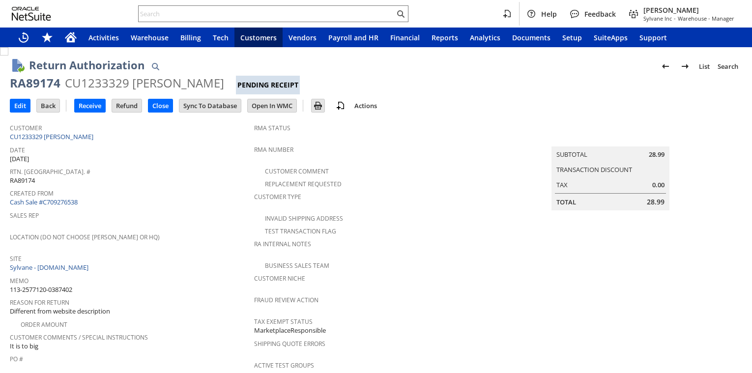  I want to click on svg: logo, so click(31, 14).